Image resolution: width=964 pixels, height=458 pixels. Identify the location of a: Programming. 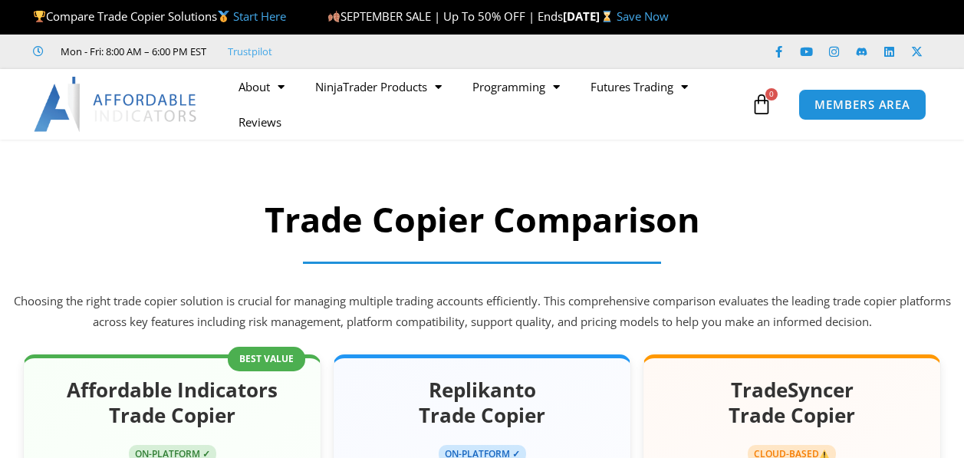
(516, 87).